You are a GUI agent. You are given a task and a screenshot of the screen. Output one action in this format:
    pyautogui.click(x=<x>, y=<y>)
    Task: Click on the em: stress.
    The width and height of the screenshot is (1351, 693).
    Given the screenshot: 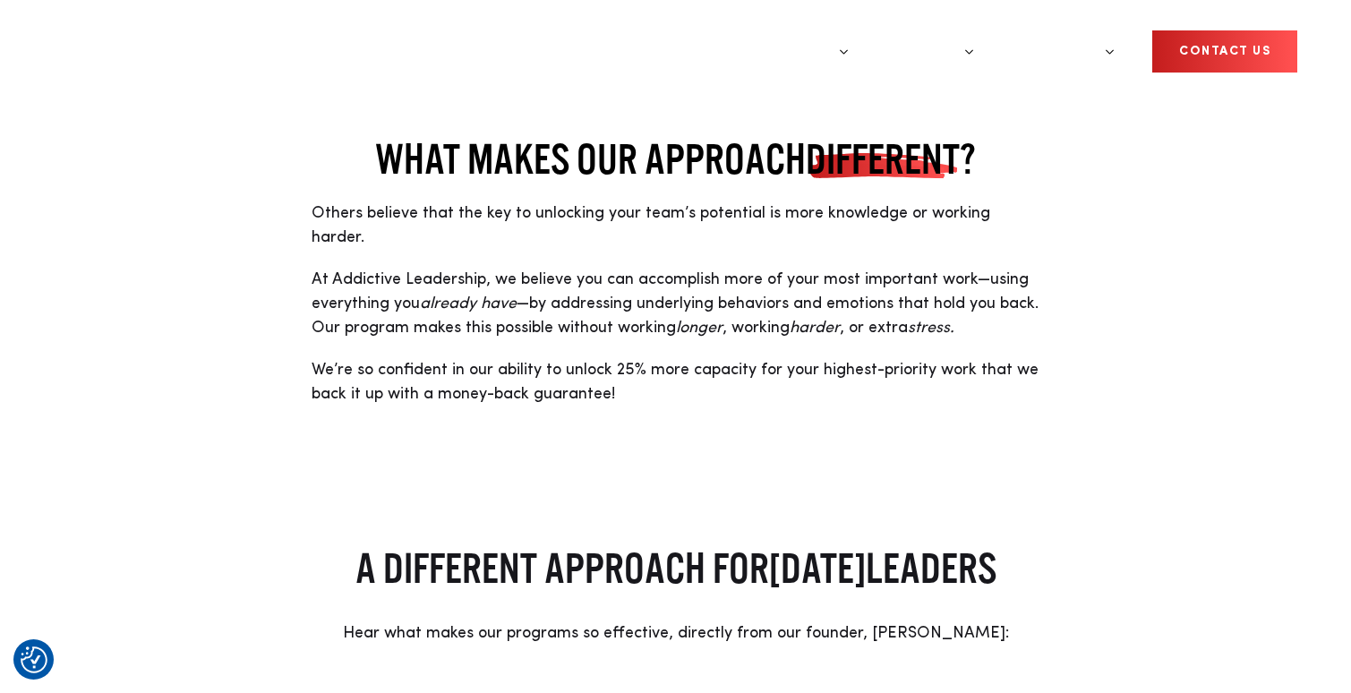 What is the action you would take?
    pyautogui.click(x=931, y=328)
    